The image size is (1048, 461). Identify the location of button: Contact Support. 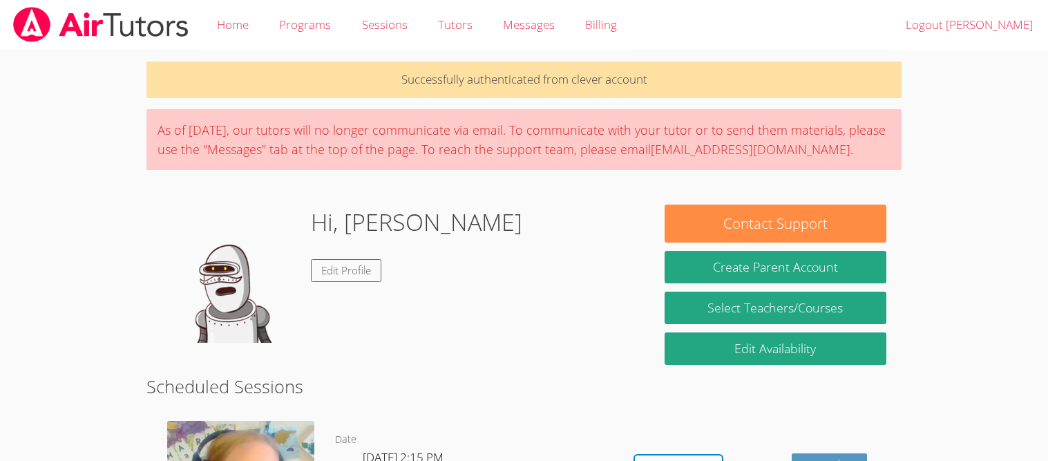
(775, 223).